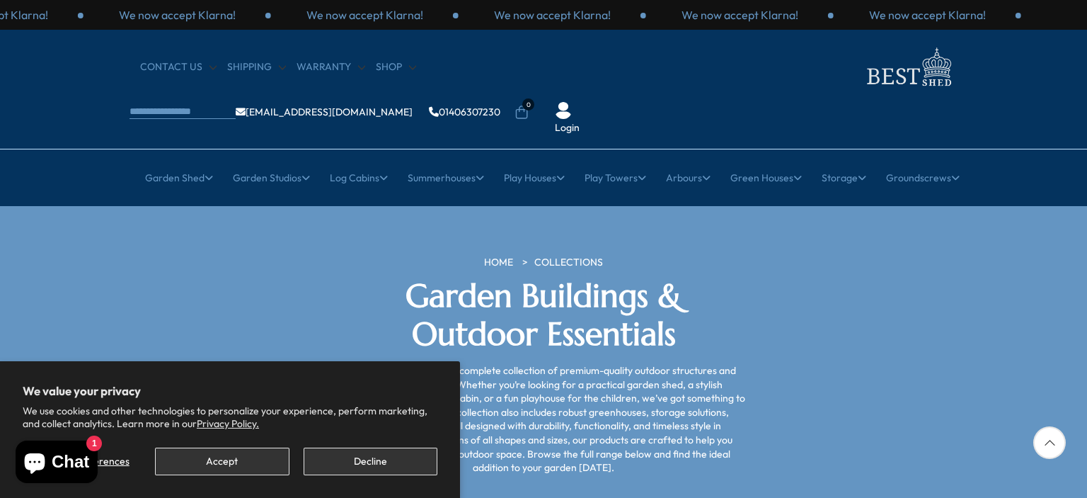 Image resolution: width=1087 pixels, height=498 pixels. What do you see at coordinates (228, 423) in the screenshot?
I see `a: Privacy Policy.` at bounding box center [228, 423].